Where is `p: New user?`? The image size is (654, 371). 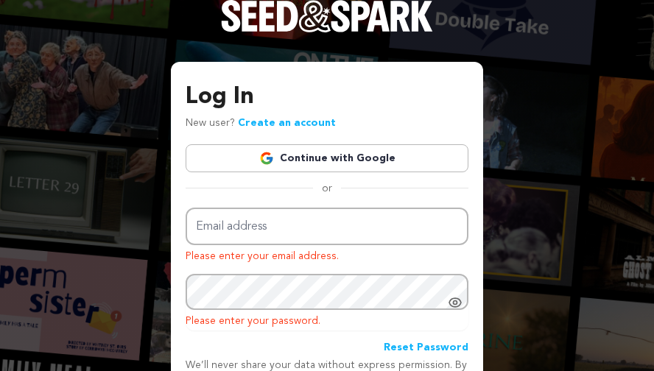
p: New user? is located at coordinates (261, 124).